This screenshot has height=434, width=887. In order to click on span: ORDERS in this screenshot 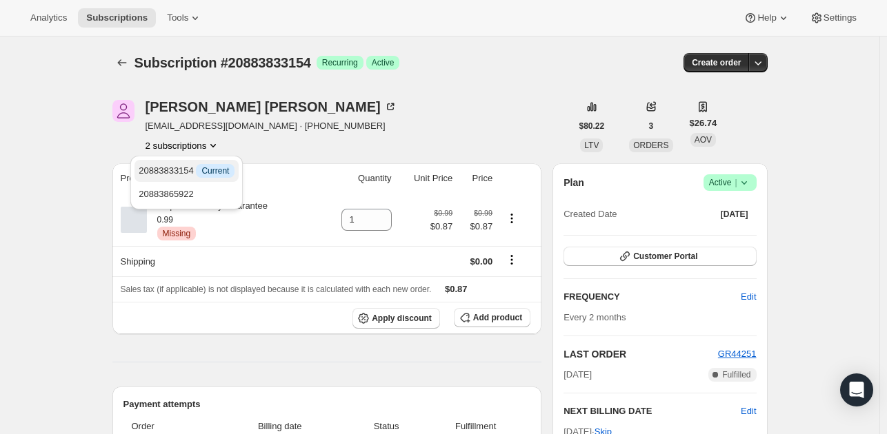, I will do `click(650, 145)`.